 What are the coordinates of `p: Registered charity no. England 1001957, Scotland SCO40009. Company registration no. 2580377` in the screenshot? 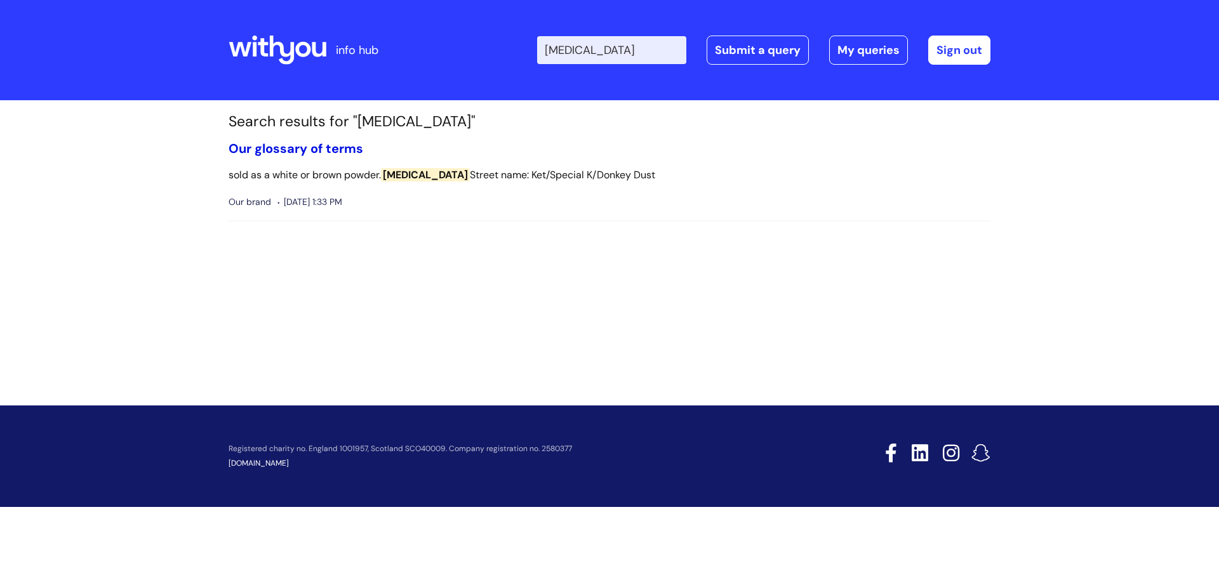 It's located at (512, 449).